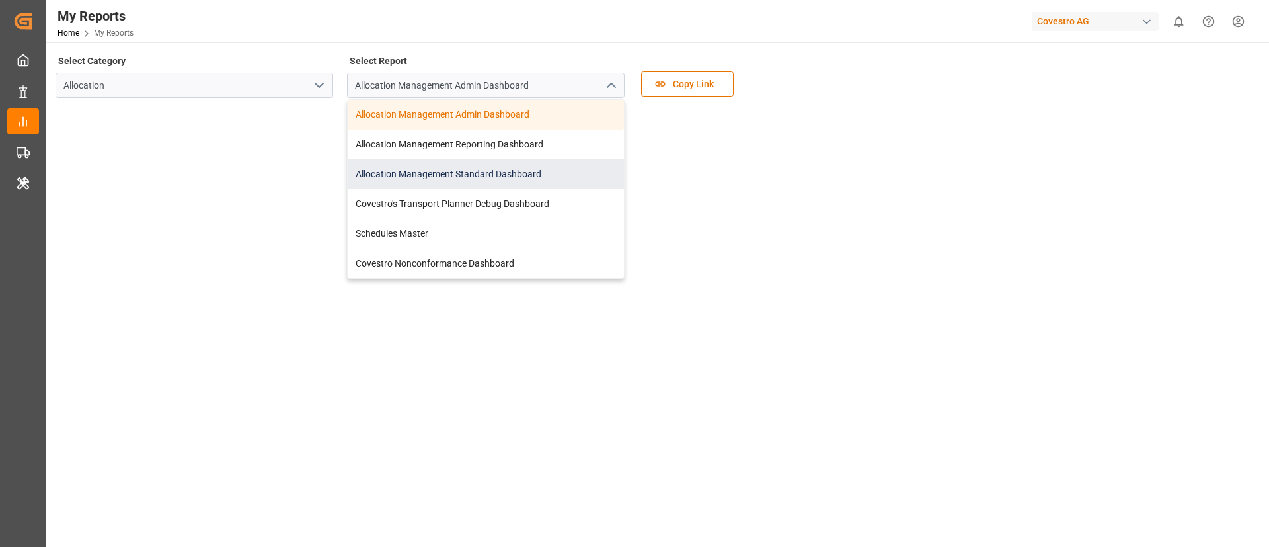 This screenshot has height=547, width=1269. Describe the element at coordinates (68, 33) in the screenshot. I see `a: Home` at that location.